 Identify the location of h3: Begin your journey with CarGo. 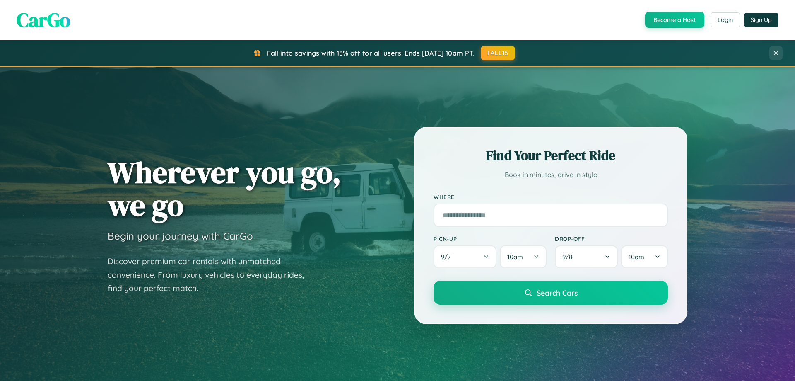
(180, 236).